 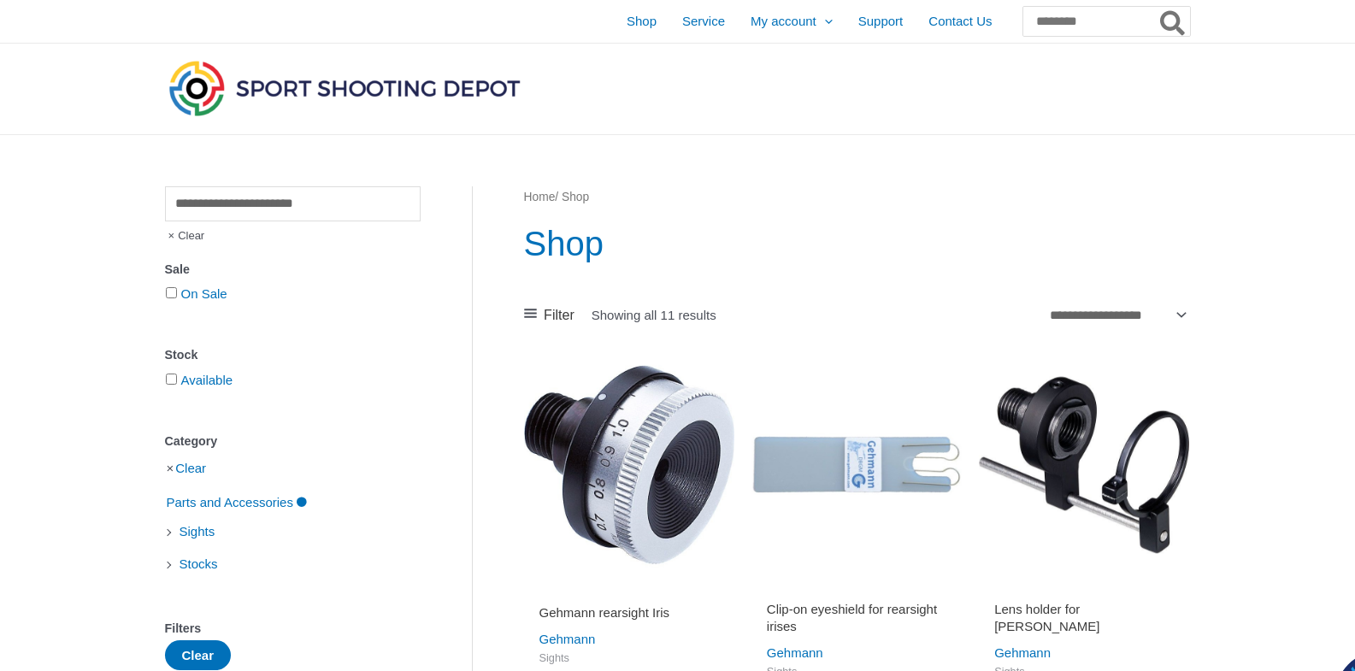 What do you see at coordinates (171, 379) in the screenshot?
I see `input: Available` at bounding box center [171, 379].